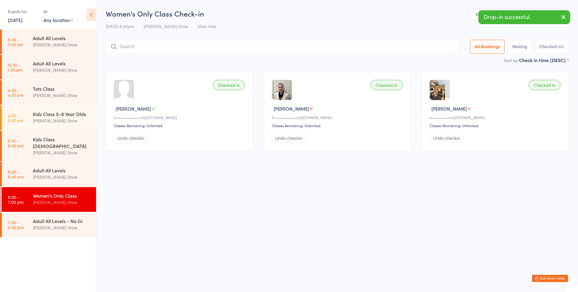 This screenshot has width=578, height=292. I want to click on time: 7:00 - 8:00 pm, so click(16, 224).